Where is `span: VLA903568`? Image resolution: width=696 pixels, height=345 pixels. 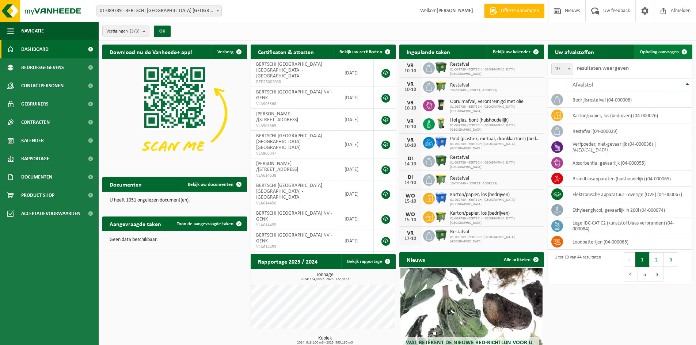
span: VLA903568 is located at coordinates (294, 104).